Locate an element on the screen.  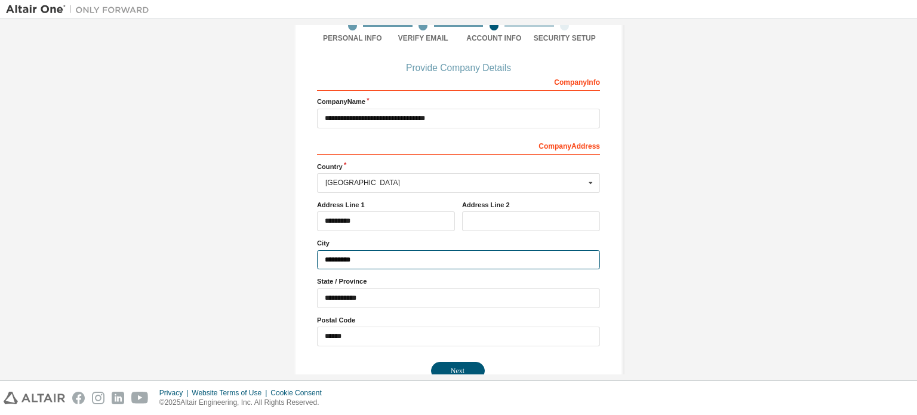
img: Altair One is located at coordinates (81, 10).